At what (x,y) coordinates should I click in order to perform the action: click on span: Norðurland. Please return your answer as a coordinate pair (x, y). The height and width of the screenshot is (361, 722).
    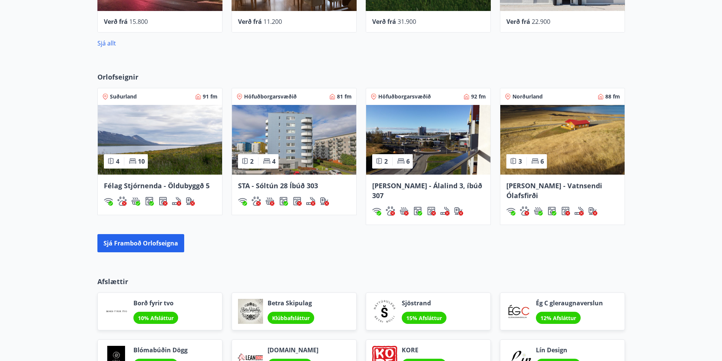
    Looking at the image, I should click on (527, 97).